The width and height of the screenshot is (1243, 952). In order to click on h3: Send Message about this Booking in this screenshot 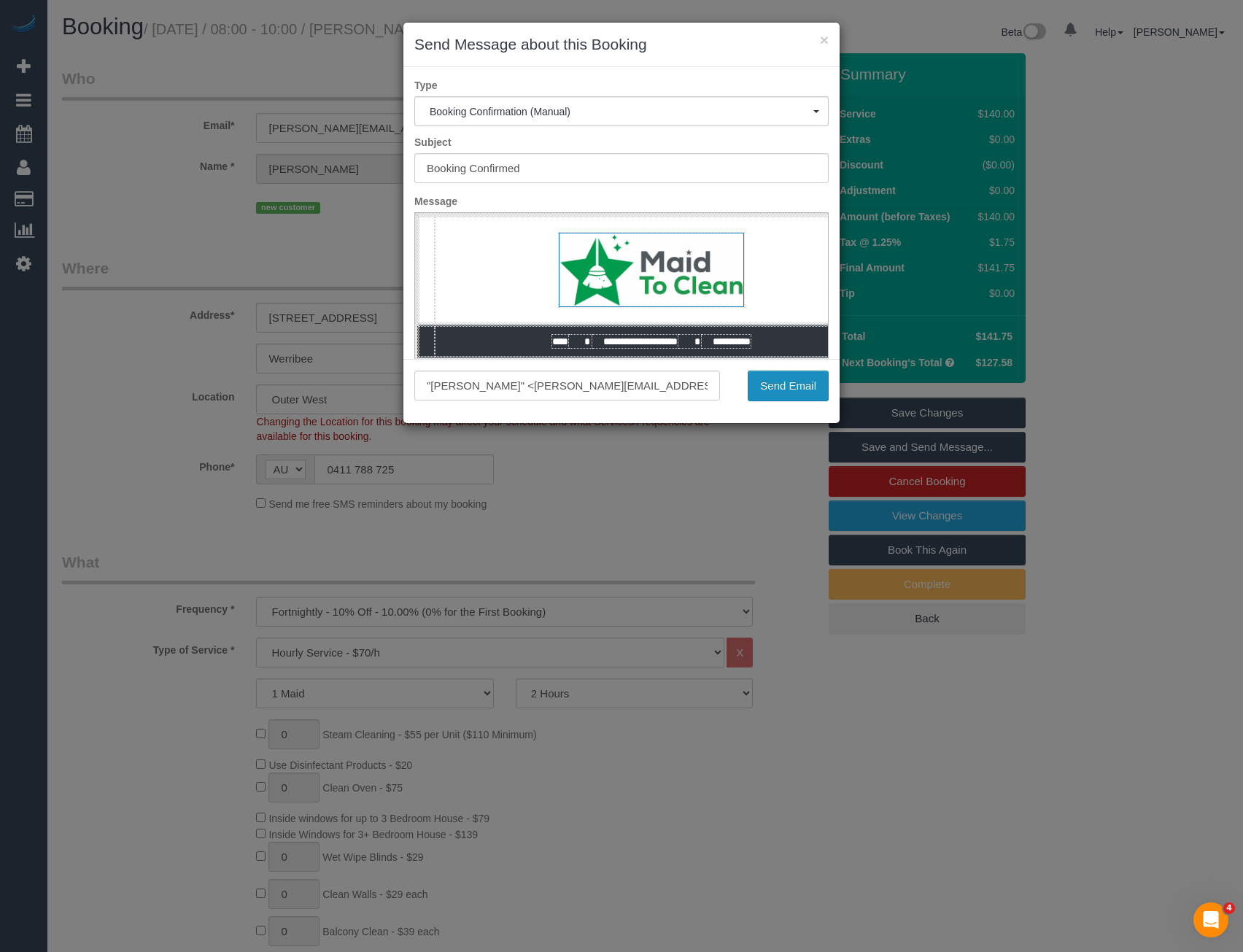, I will do `click(622, 45)`.